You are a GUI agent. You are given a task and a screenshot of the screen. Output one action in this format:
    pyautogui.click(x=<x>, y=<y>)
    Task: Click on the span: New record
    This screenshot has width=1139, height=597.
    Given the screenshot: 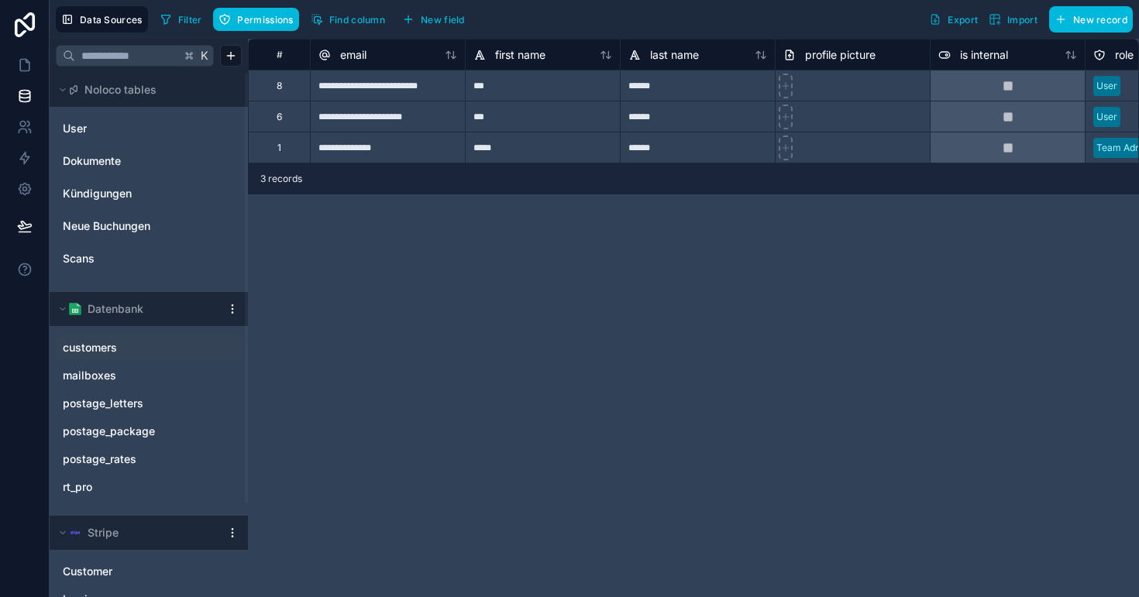 What is the action you would take?
    pyautogui.click(x=1100, y=19)
    